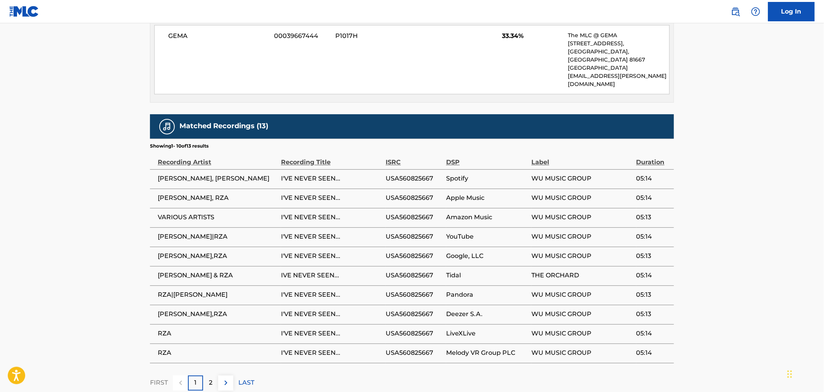 The image size is (824, 392). What do you see at coordinates (735, 12) in the screenshot?
I see `img: search` at bounding box center [735, 12].